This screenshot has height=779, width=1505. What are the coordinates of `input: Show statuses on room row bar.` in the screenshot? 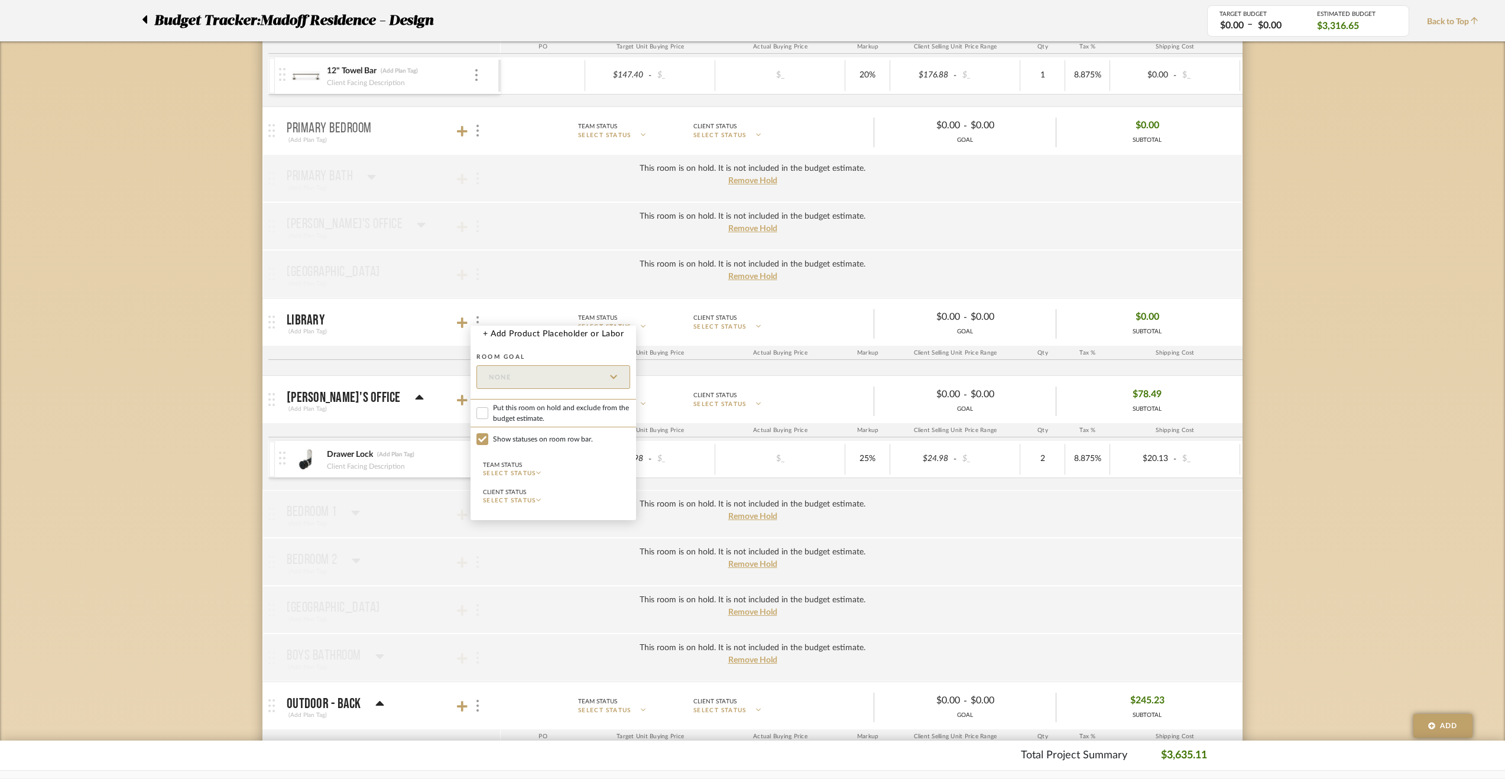 It's located at (482, 439).